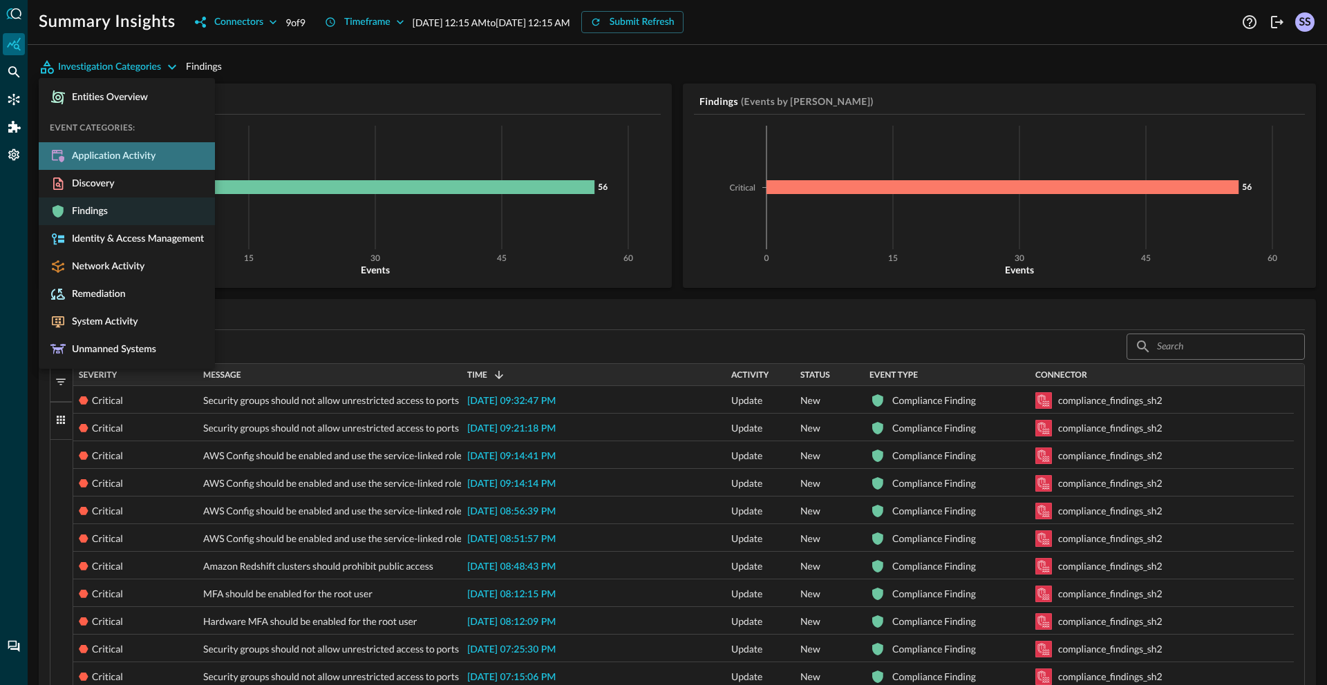 The height and width of the screenshot is (685, 1327). What do you see at coordinates (96, 294) in the screenshot?
I see `span: Remediation` at bounding box center [96, 294].